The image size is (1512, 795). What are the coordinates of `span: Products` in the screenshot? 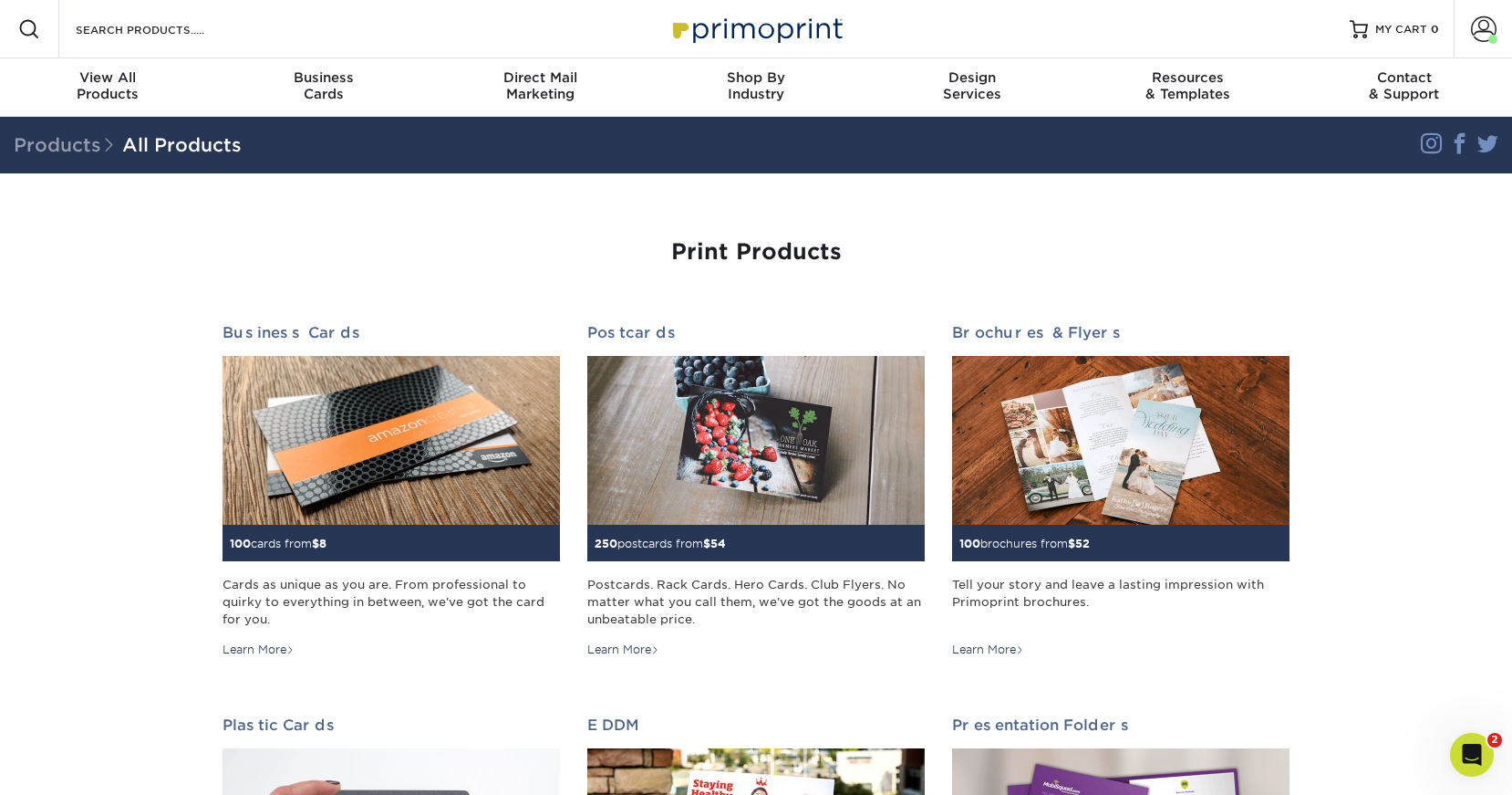 It's located at (68, 145).